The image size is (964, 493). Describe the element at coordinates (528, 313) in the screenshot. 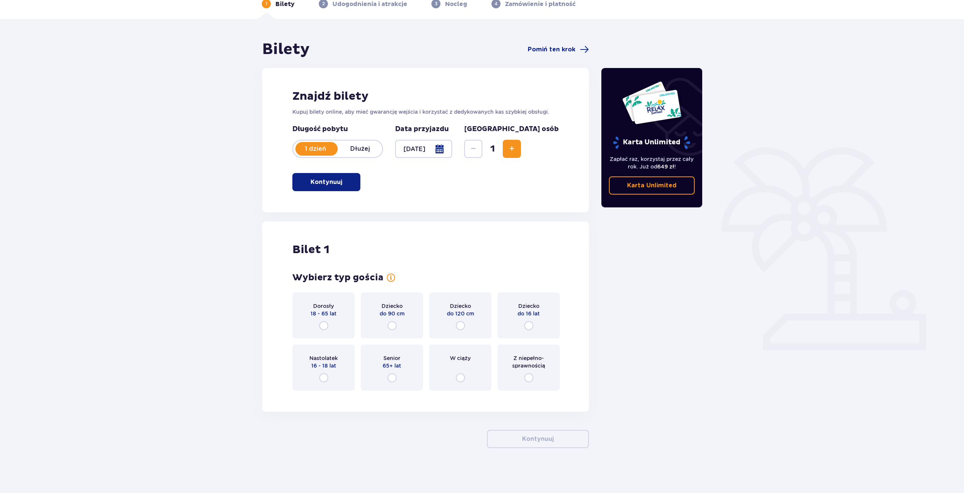

I see `p: do 16 lat` at that location.